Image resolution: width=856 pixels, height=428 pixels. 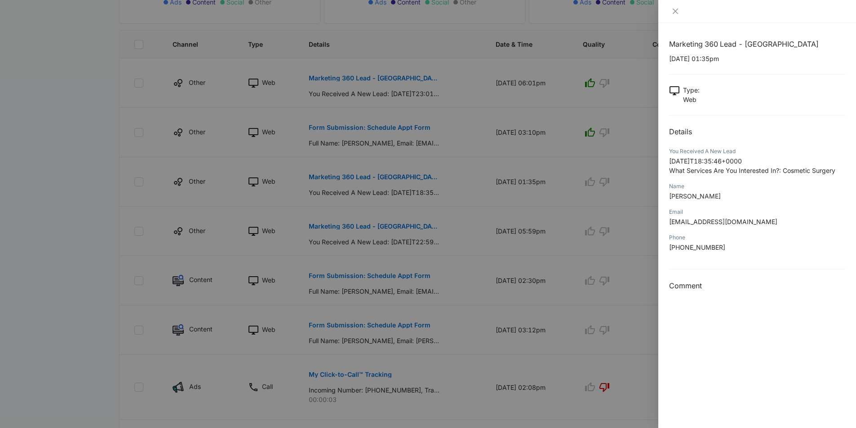 I want to click on span: What Services Are You Interested In?: Cosmetic Surgery, so click(x=752, y=170).